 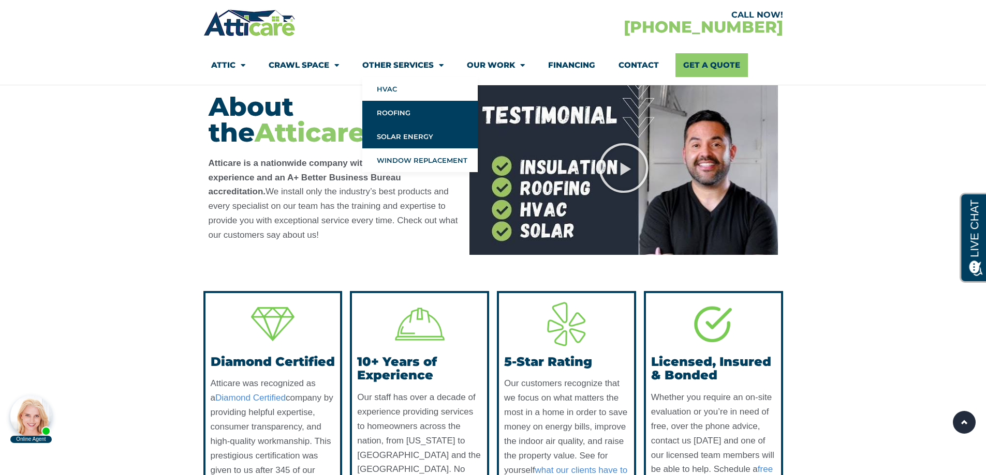 I want to click on h3: 10+ Years of Experience, so click(x=419, y=369).